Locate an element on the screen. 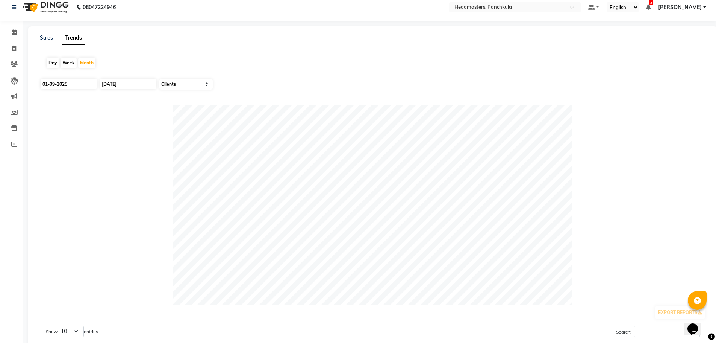  div: Month is located at coordinates (87, 63).